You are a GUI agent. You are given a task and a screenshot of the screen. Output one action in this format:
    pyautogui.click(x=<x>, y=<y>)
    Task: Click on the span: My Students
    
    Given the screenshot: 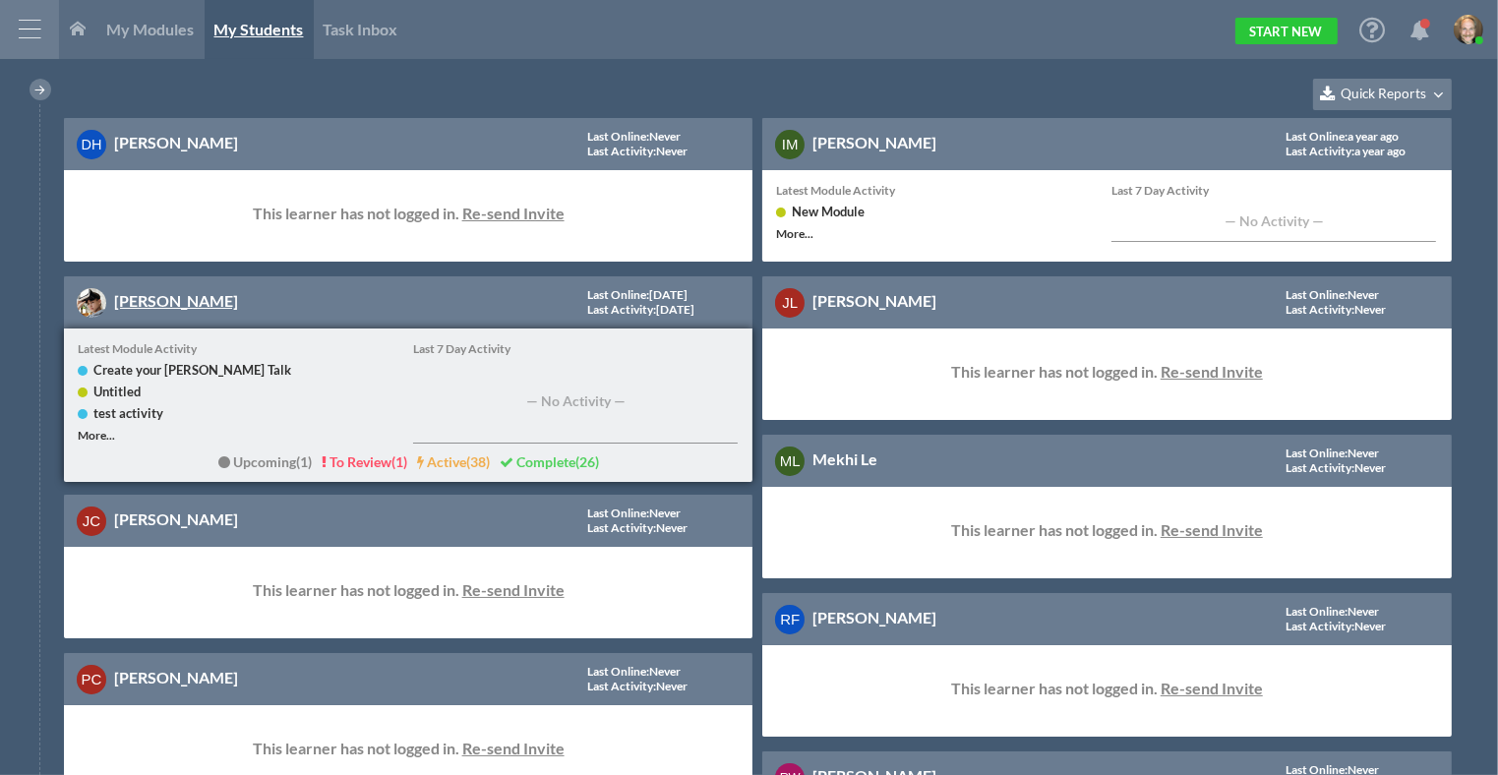 What is the action you would take?
    pyautogui.click(x=259, y=29)
    